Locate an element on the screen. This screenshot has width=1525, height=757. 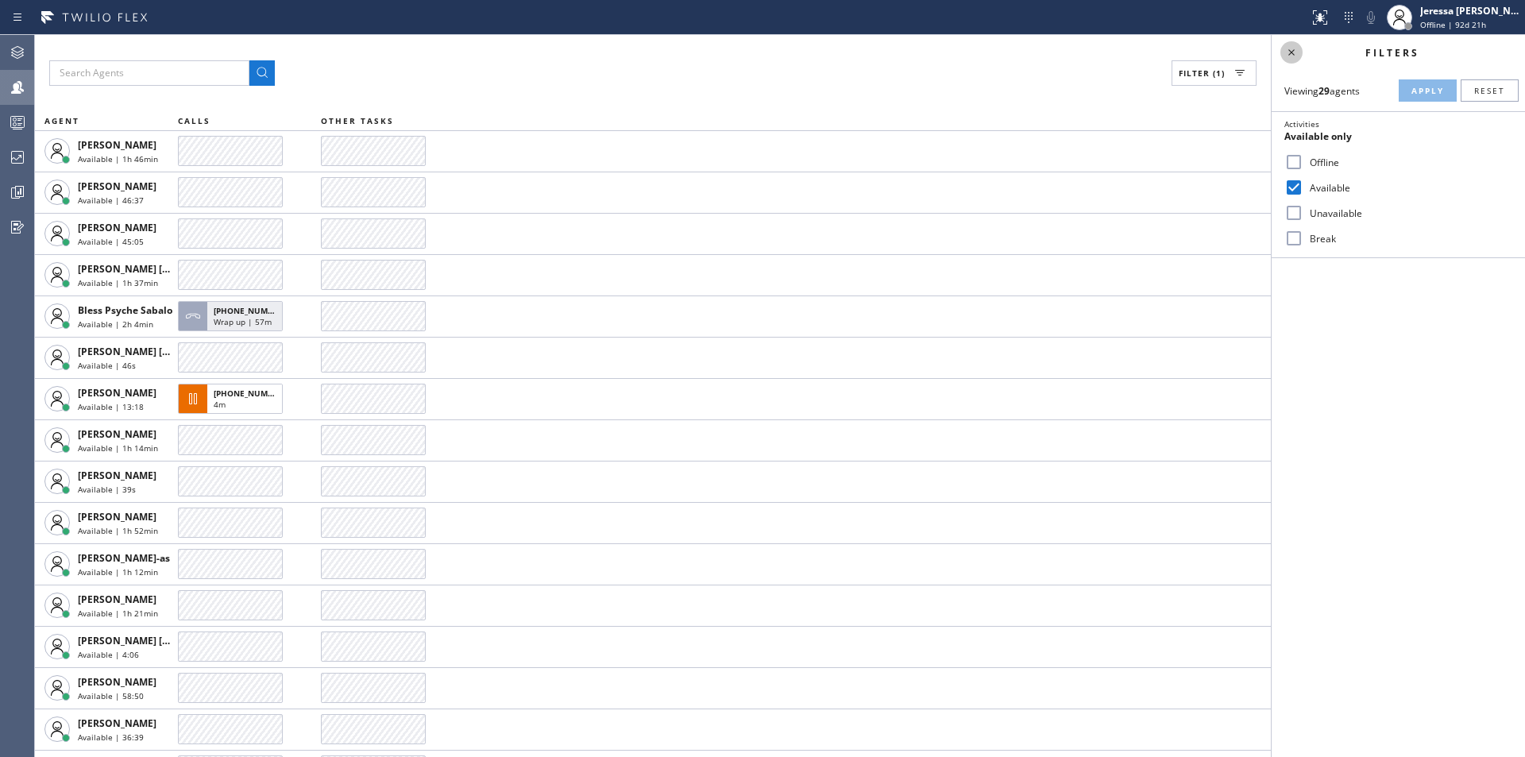
span: Apply is located at coordinates (1428, 91).